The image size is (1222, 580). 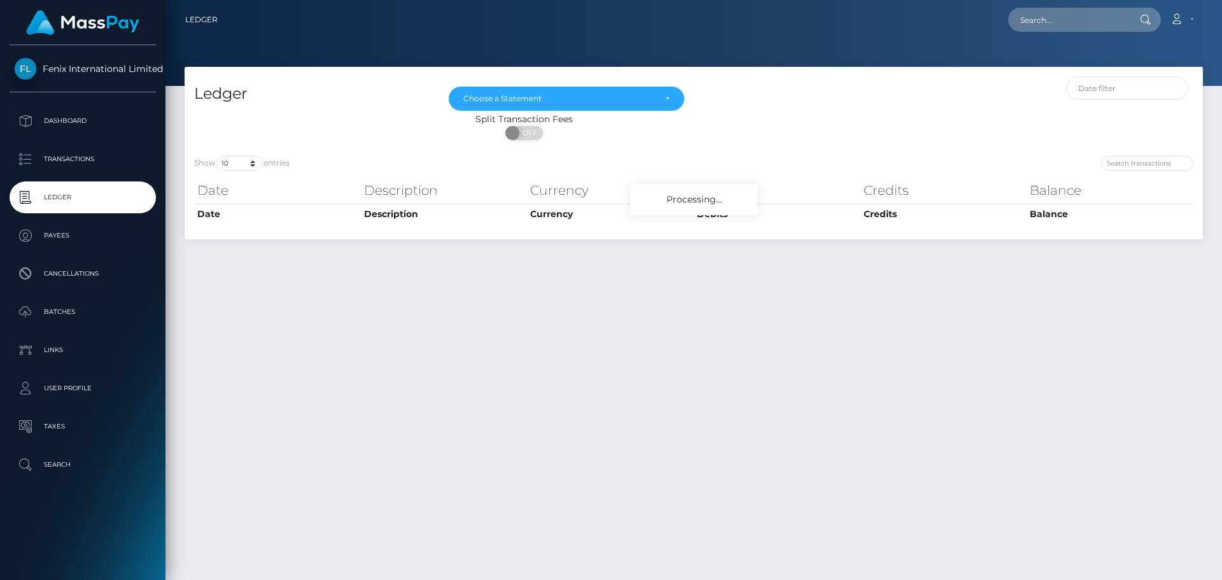 What do you see at coordinates (83, 235) in the screenshot?
I see `p: Payees` at bounding box center [83, 235].